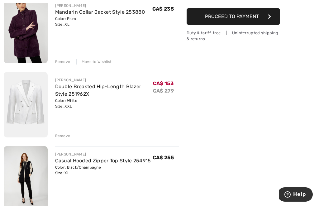 Image resolution: width=319 pixels, height=206 pixels. I want to click on a: Double Breasted Hip-Length Blazer Style 251962X, so click(98, 90).